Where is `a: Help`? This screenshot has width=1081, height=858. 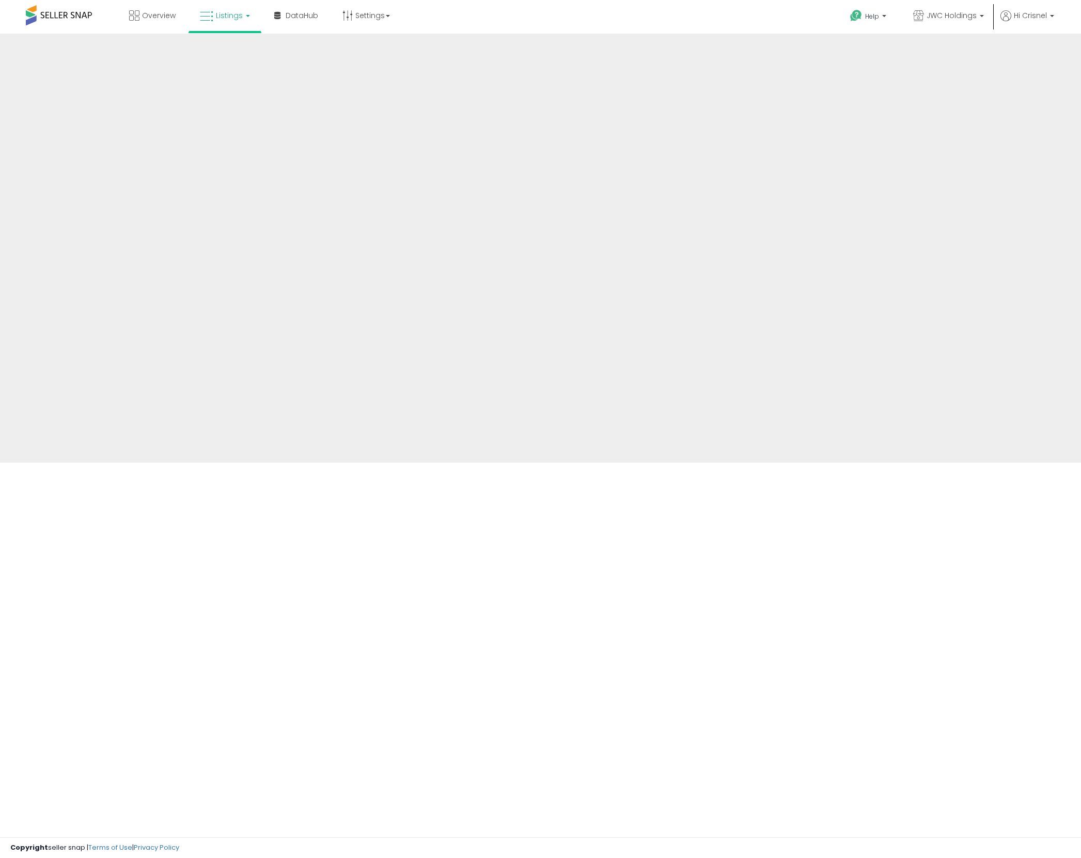
a: Help is located at coordinates (870, 18).